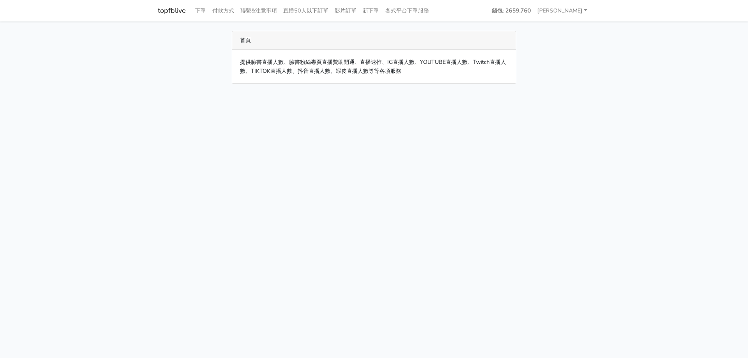 The image size is (748, 358). Describe the element at coordinates (371, 11) in the screenshot. I see `a: 新下單` at that location.